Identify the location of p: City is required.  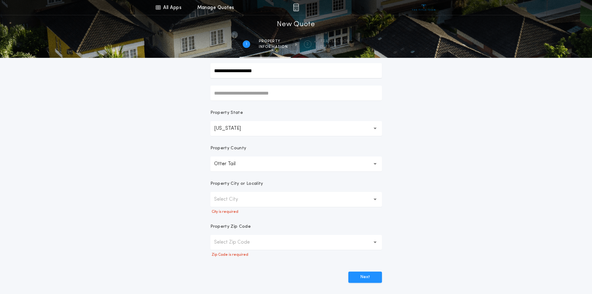
(296, 212).